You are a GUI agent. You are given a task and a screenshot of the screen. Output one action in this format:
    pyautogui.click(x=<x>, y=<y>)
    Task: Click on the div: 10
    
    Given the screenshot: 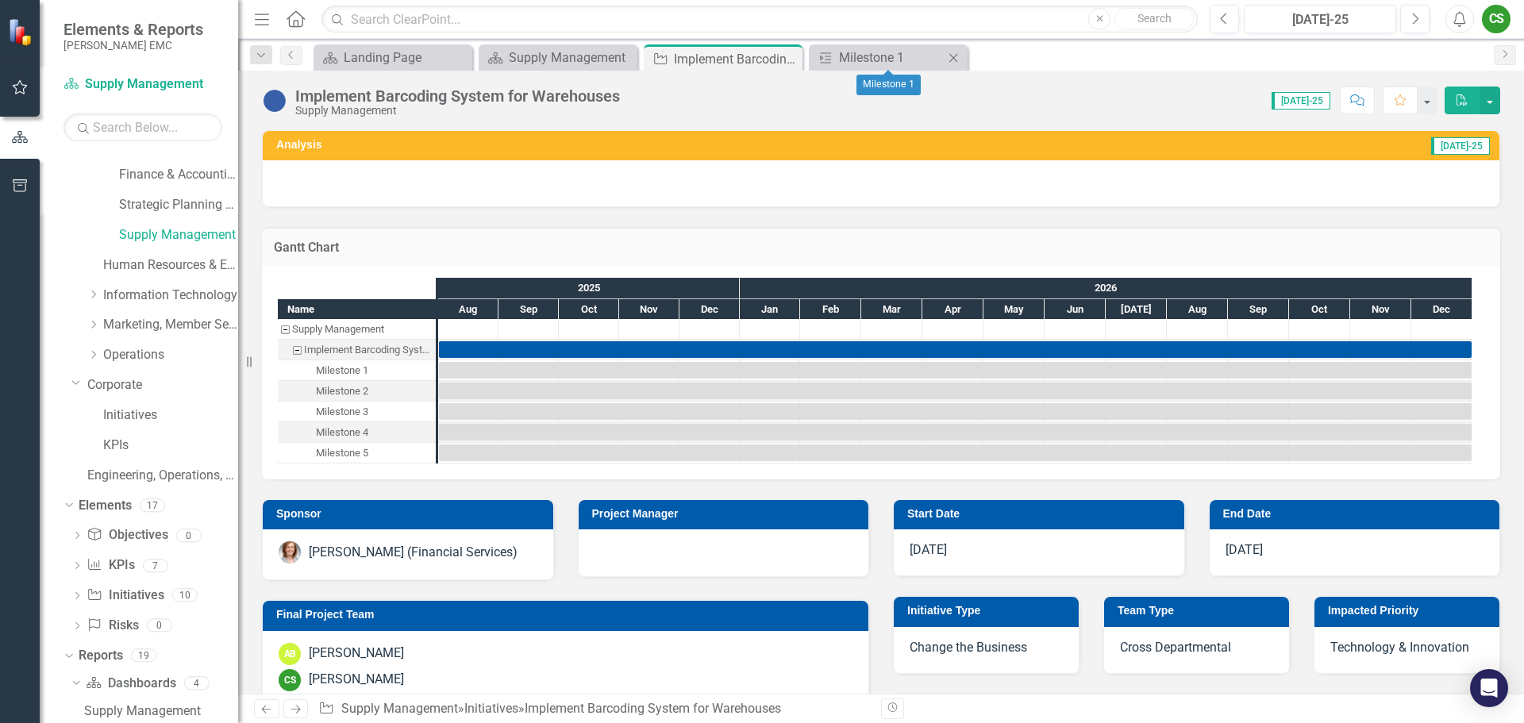 What is the action you would take?
    pyautogui.click(x=185, y=595)
    